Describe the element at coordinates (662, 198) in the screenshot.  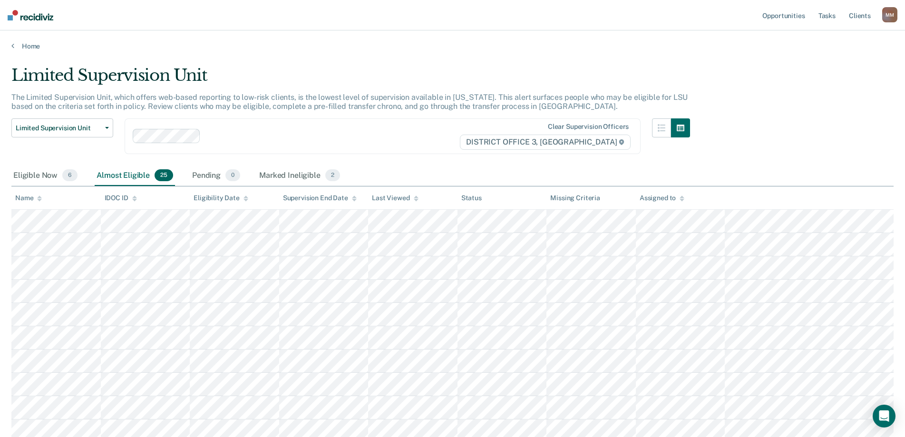
I see `div: Assigned to` at that location.